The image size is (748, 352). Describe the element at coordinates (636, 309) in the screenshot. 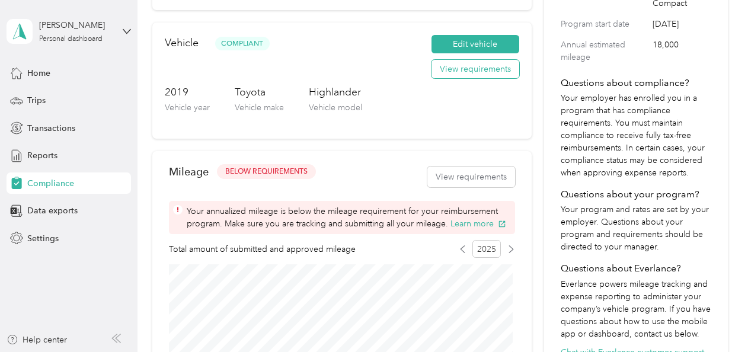

I see `p: Everlance powers mileage tracking and expense reporting to administer your company’s vehicle prog...` at that location.